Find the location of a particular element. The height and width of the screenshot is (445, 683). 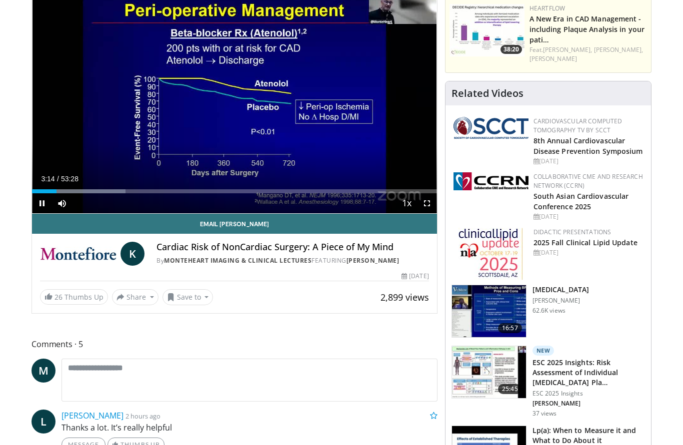

span: 53:28 is located at coordinates (69, 179).